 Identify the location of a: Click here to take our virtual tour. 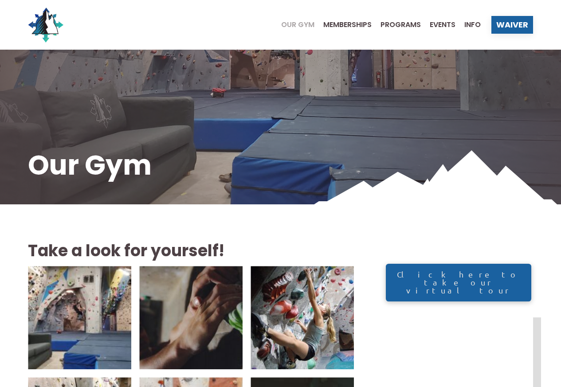
(459, 283).